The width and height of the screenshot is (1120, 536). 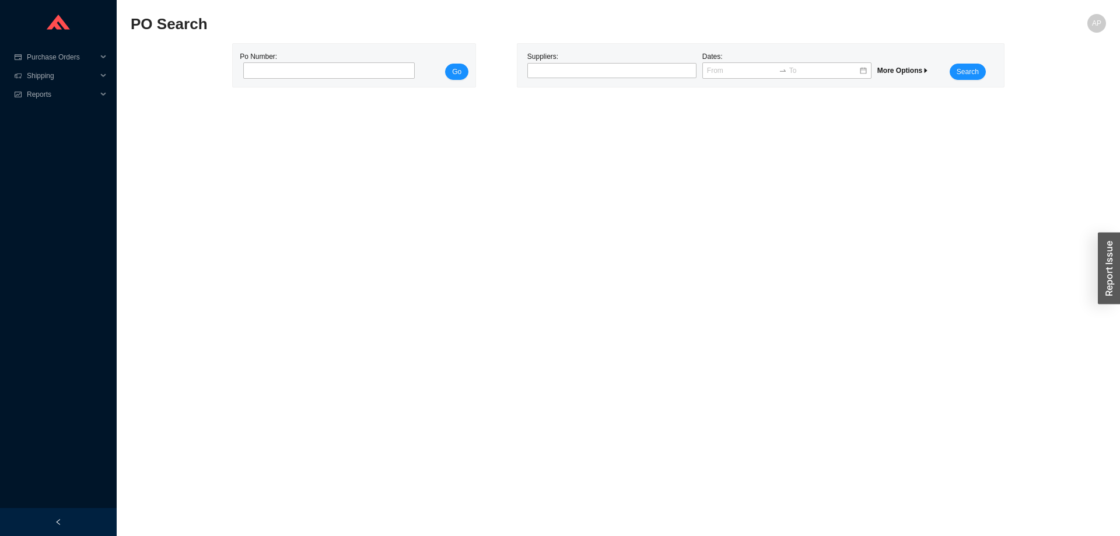 What do you see at coordinates (58, 522) in the screenshot?
I see `span: left` at bounding box center [58, 522].